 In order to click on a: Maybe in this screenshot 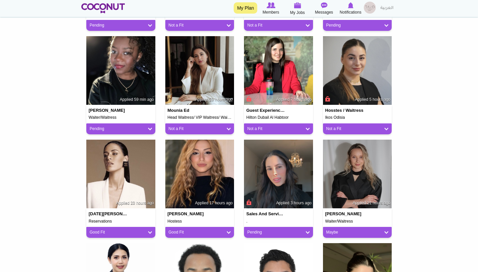, I will do `click(357, 232)`.